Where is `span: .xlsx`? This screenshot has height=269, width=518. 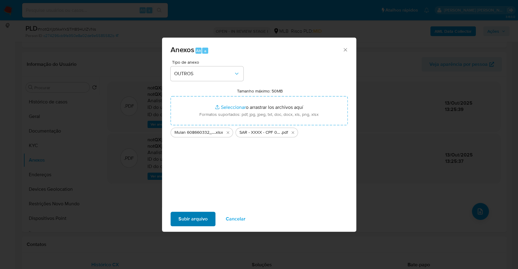 span: .xlsx is located at coordinates (219, 133).